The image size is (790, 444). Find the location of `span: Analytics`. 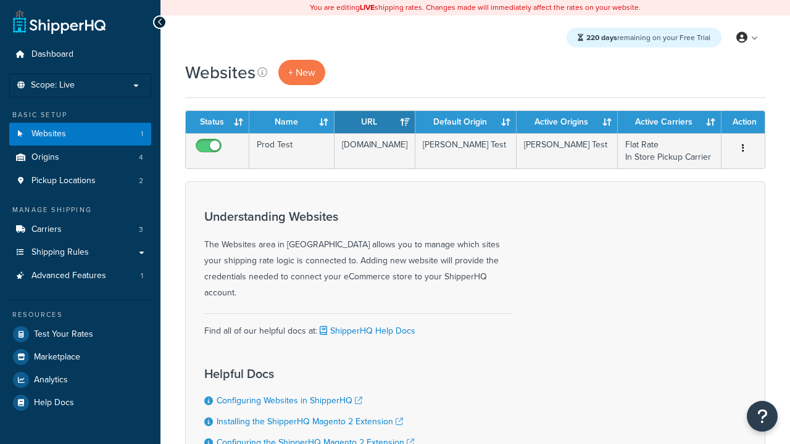

span: Analytics is located at coordinates (51, 380).